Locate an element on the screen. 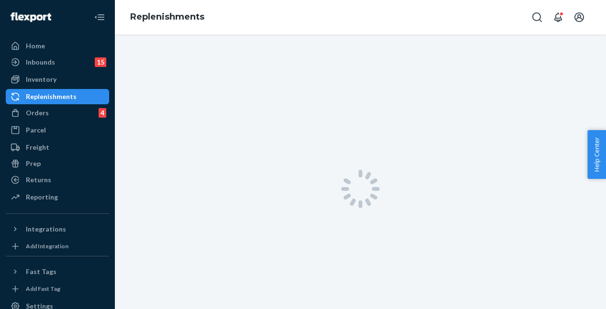 The height and width of the screenshot is (309, 606). div: Home is located at coordinates (35, 46).